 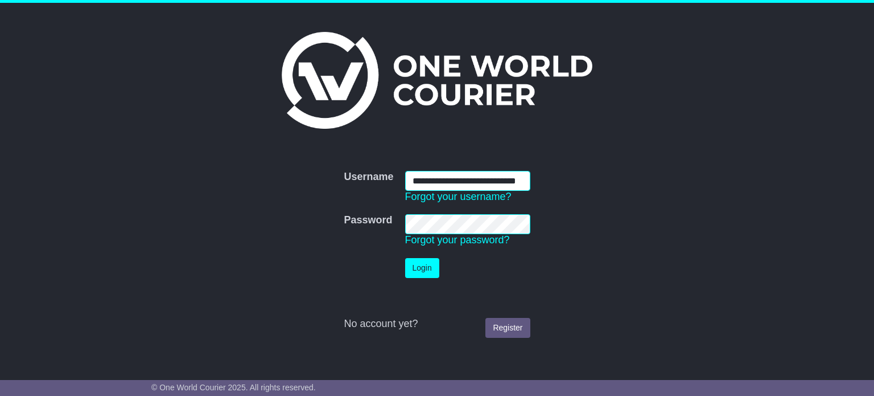 What do you see at coordinates (458, 240) in the screenshot?
I see `a: Forgot your password?` at bounding box center [458, 240].